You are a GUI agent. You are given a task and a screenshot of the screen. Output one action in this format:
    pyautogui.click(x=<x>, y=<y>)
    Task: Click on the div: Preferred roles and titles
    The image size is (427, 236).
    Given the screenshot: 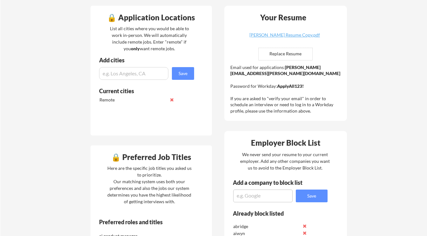 What is the action you would take?
    pyautogui.click(x=142, y=222)
    